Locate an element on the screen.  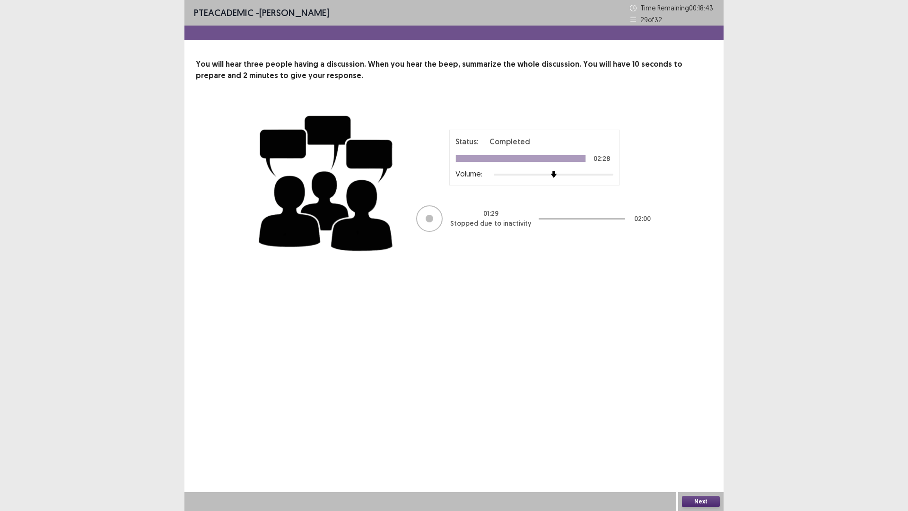
p: You will hear three people having a discussion. When you hear the beep, summarize the whole discu... is located at coordinates (454, 70).